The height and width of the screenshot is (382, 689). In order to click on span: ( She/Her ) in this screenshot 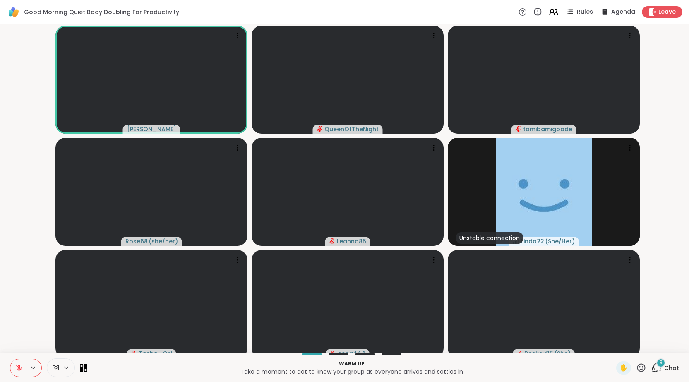, I will do `click(560, 241)`.